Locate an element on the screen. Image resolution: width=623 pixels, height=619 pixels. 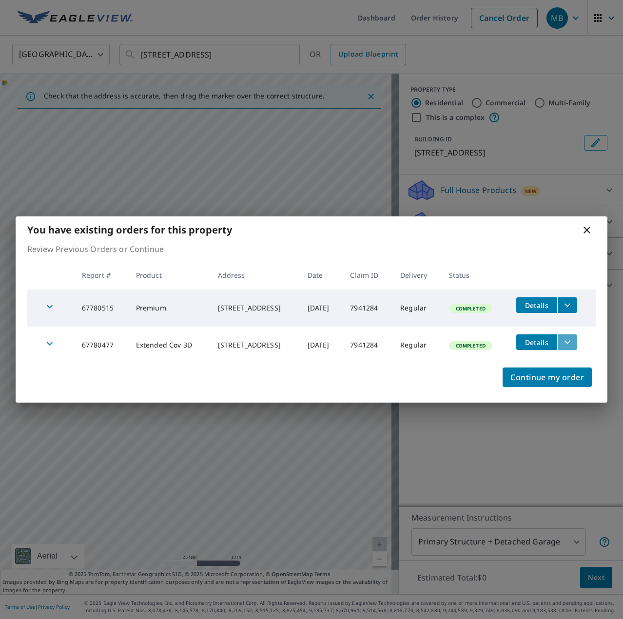
th: Claim ID is located at coordinates (367, 275).